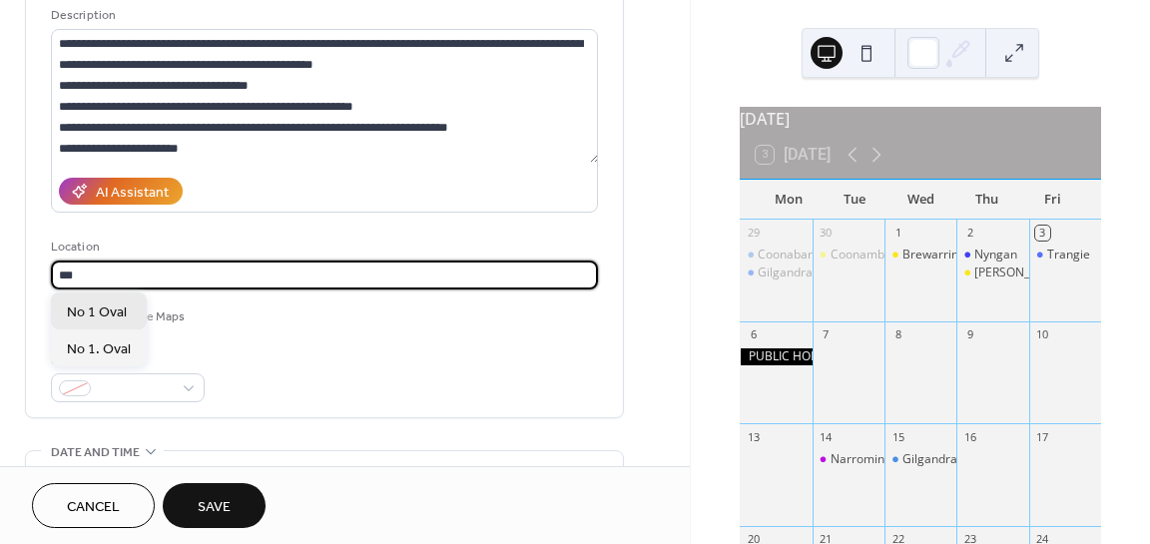 Image resolution: width=1150 pixels, height=544 pixels. Describe the element at coordinates (1052, 200) in the screenshot. I see `div: Fri` at that location.